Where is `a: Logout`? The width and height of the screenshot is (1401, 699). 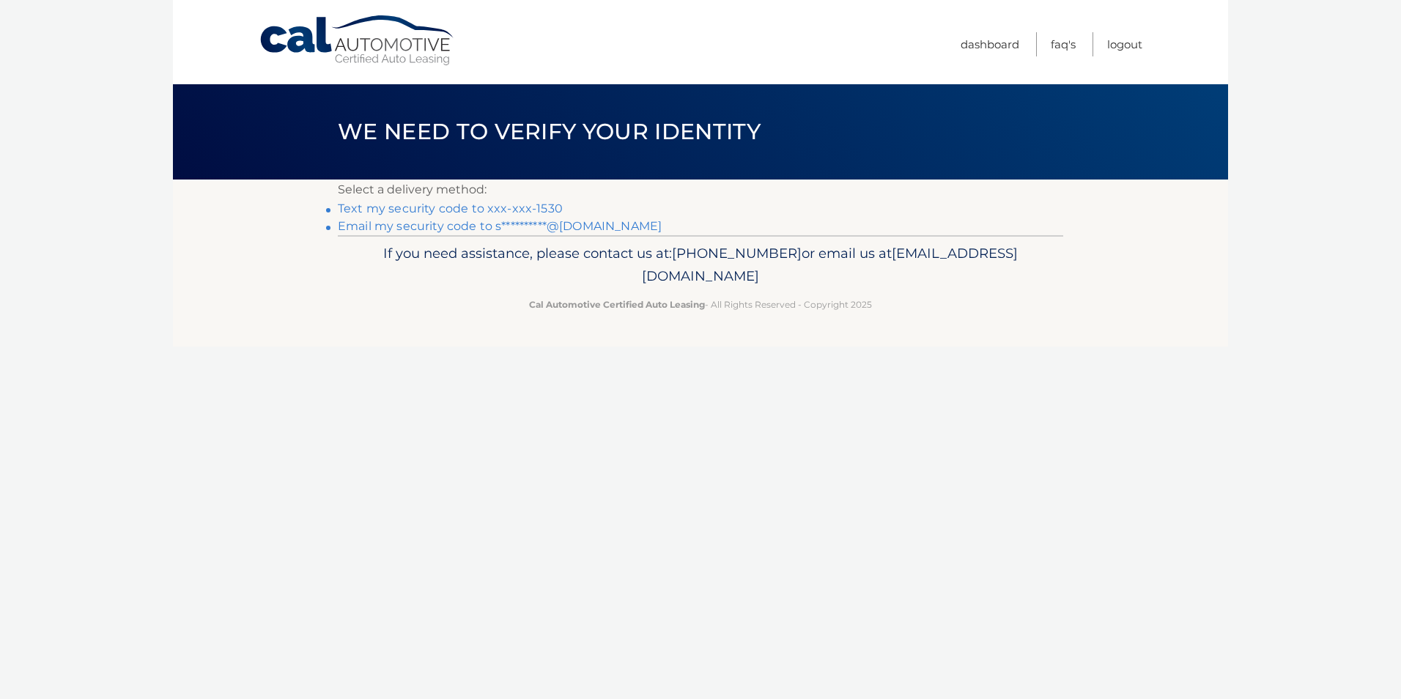
a: Logout is located at coordinates (1125, 44).